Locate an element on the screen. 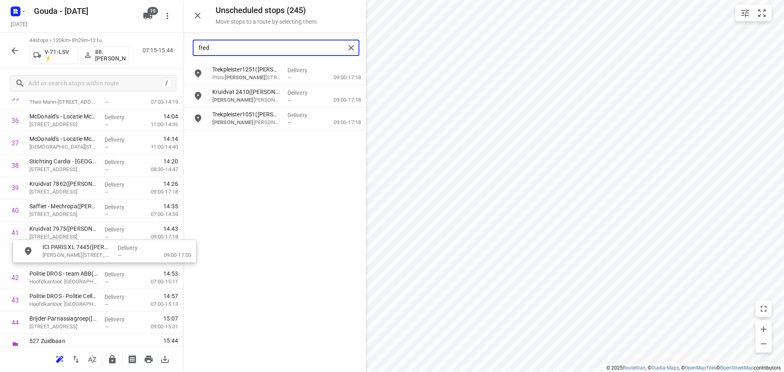 This screenshot has width=784, height=372. span: Reoptimize route is located at coordinates (60, 358).